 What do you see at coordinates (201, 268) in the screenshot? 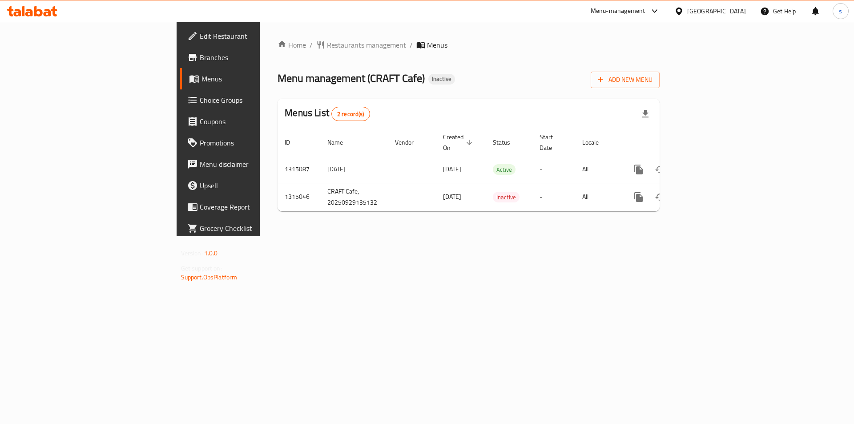
I see `span: Get support on:` at bounding box center [201, 268].